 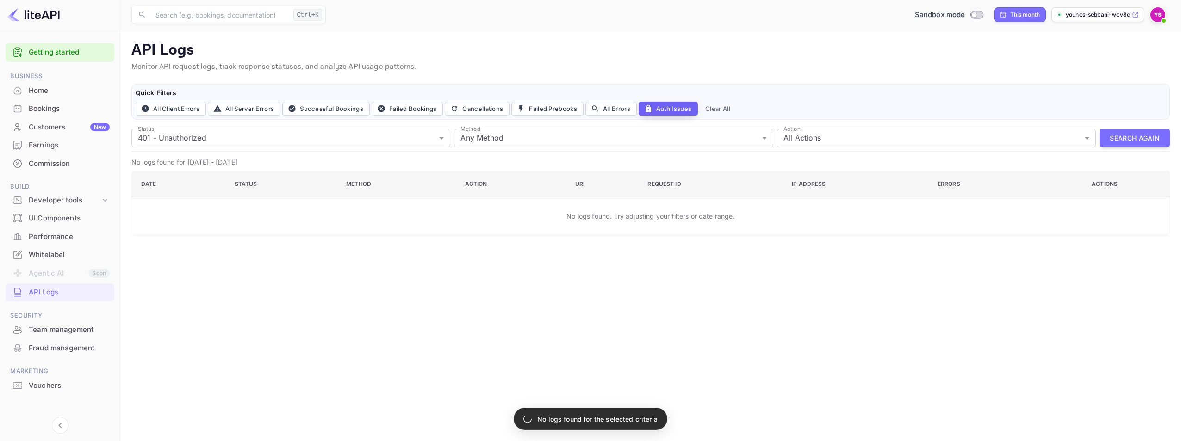 I want to click on span: Build, so click(x=60, y=187).